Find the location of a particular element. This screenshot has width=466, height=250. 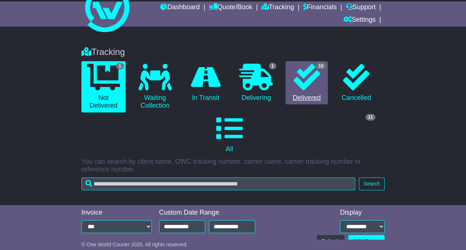

button: Search is located at coordinates (372, 183).